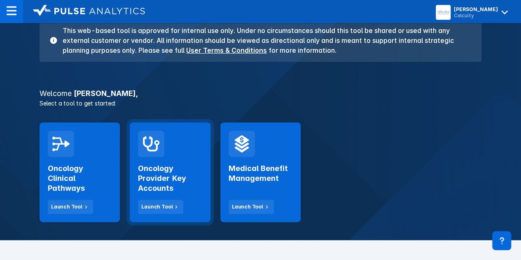 This screenshot has height=260, width=521. What do you see at coordinates (84, 12) in the screenshot?
I see `a: logo` at bounding box center [84, 12].